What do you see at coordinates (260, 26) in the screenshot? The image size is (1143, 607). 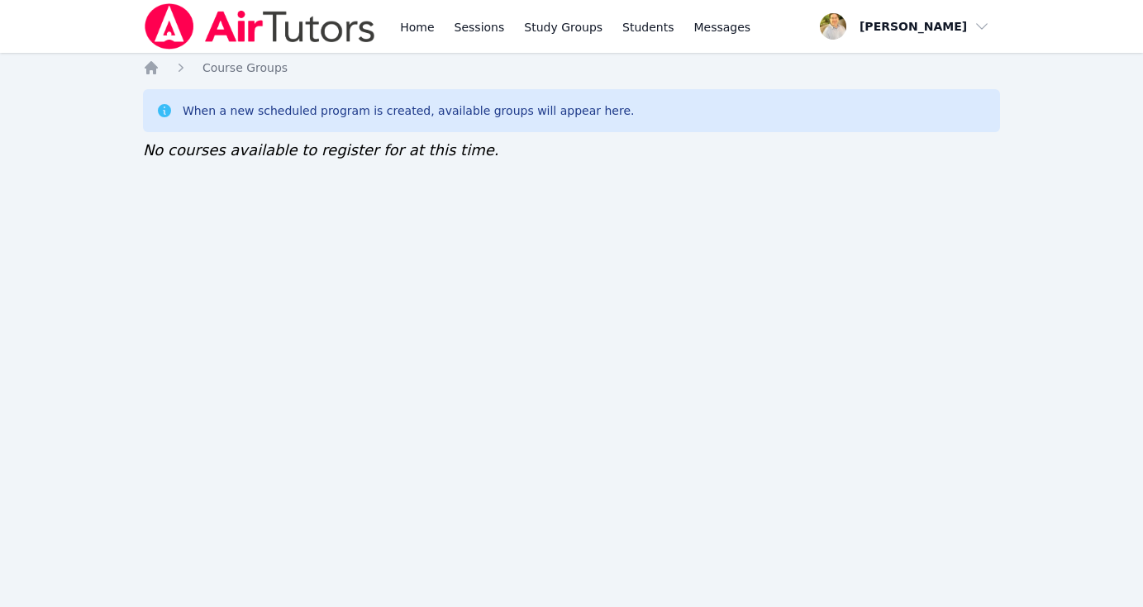 I see `img: Air Tutors` at bounding box center [260, 26].